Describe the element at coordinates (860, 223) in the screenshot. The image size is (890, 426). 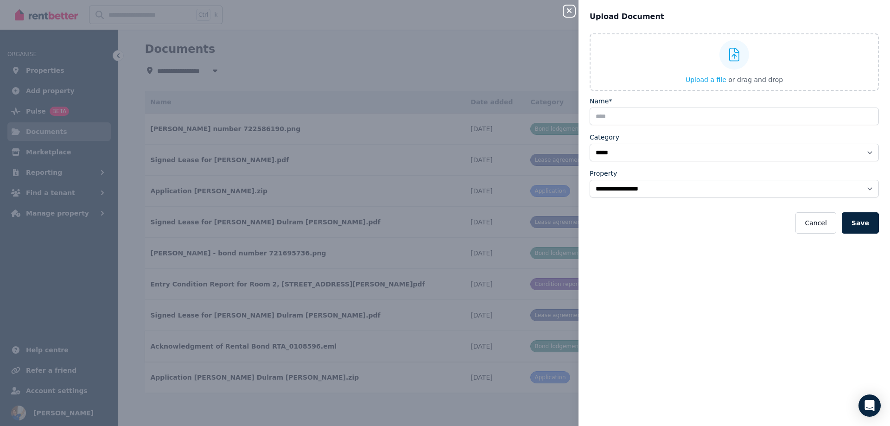
I see `button: Save` at that location.